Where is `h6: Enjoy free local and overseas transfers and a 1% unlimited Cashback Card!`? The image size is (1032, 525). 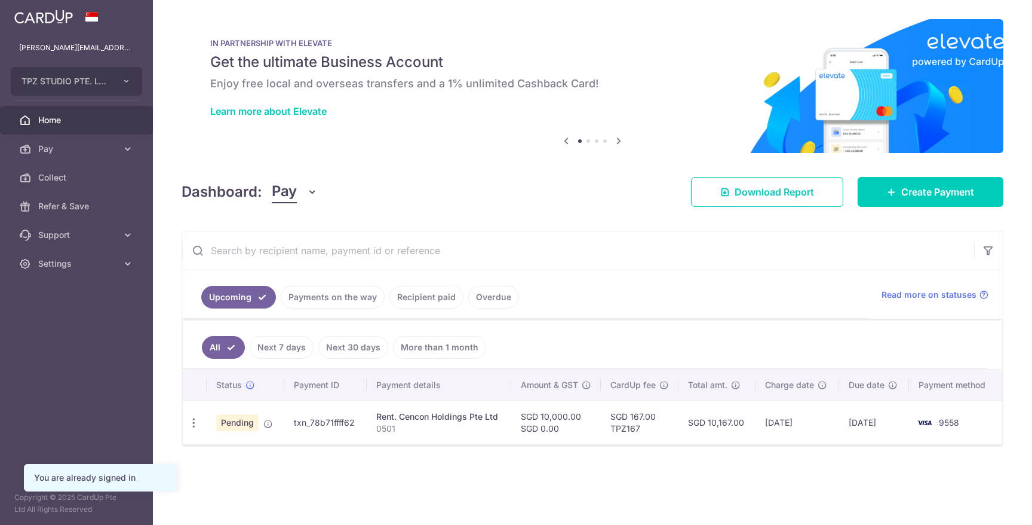
h6: Enjoy free local and overseas transfers and a 1% unlimited Cashback Card! is located at coordinates (593, 84).